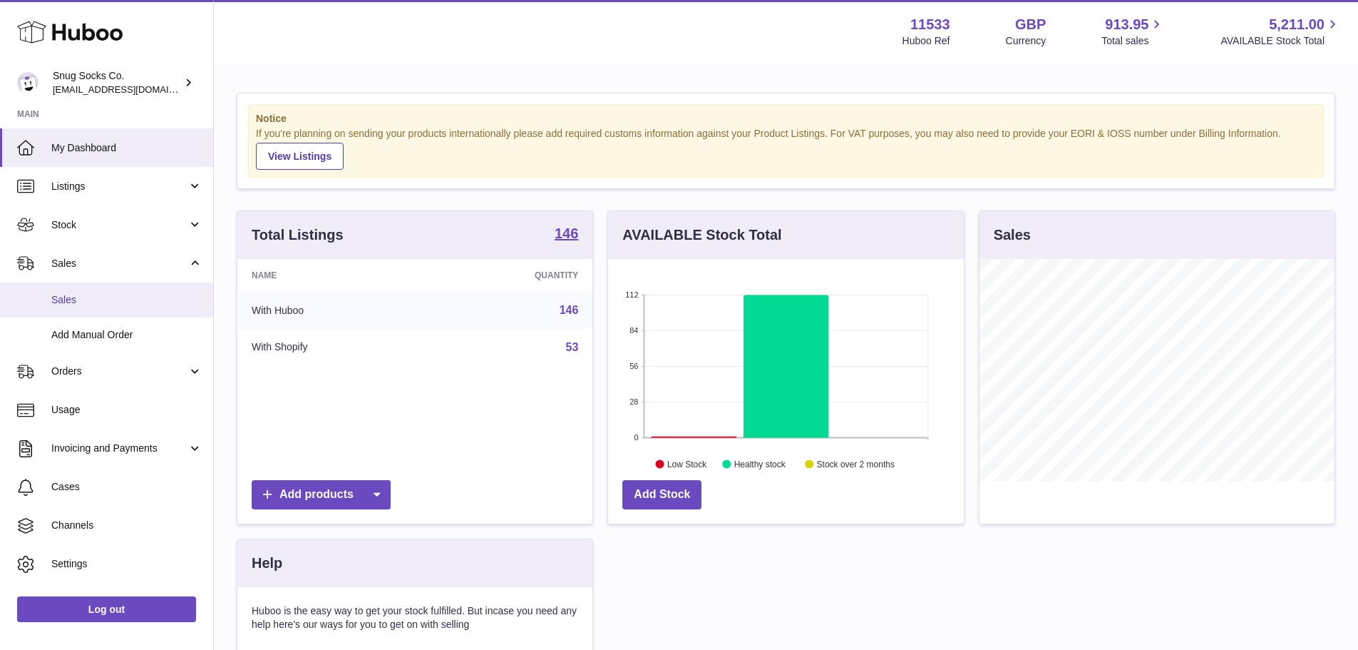 The image size is (1358, 650). Describe the element at coordinates (786, 118) in the screenshot. I see `strong: Notice` at that location.